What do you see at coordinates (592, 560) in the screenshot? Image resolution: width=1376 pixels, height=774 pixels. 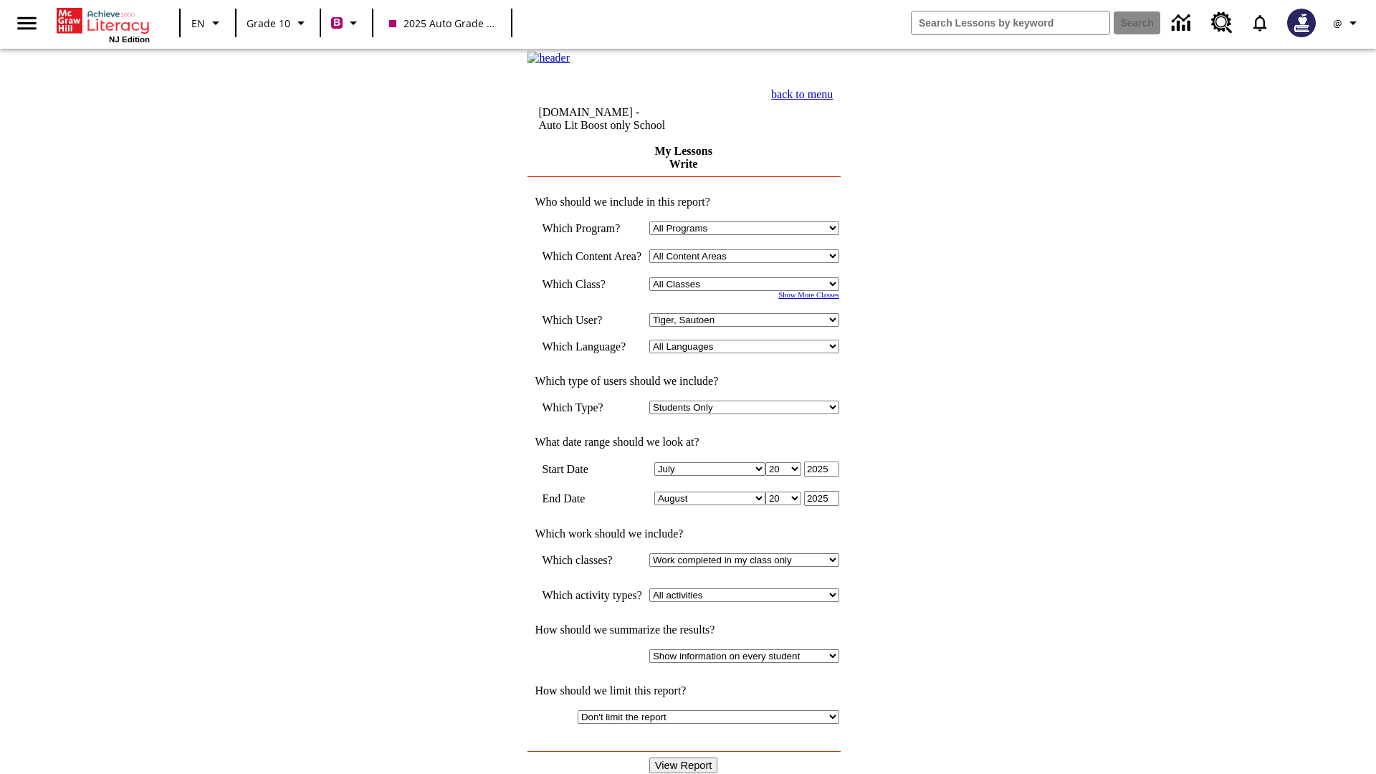 I see `td: Which classes?` at bounding box center [592, 560].